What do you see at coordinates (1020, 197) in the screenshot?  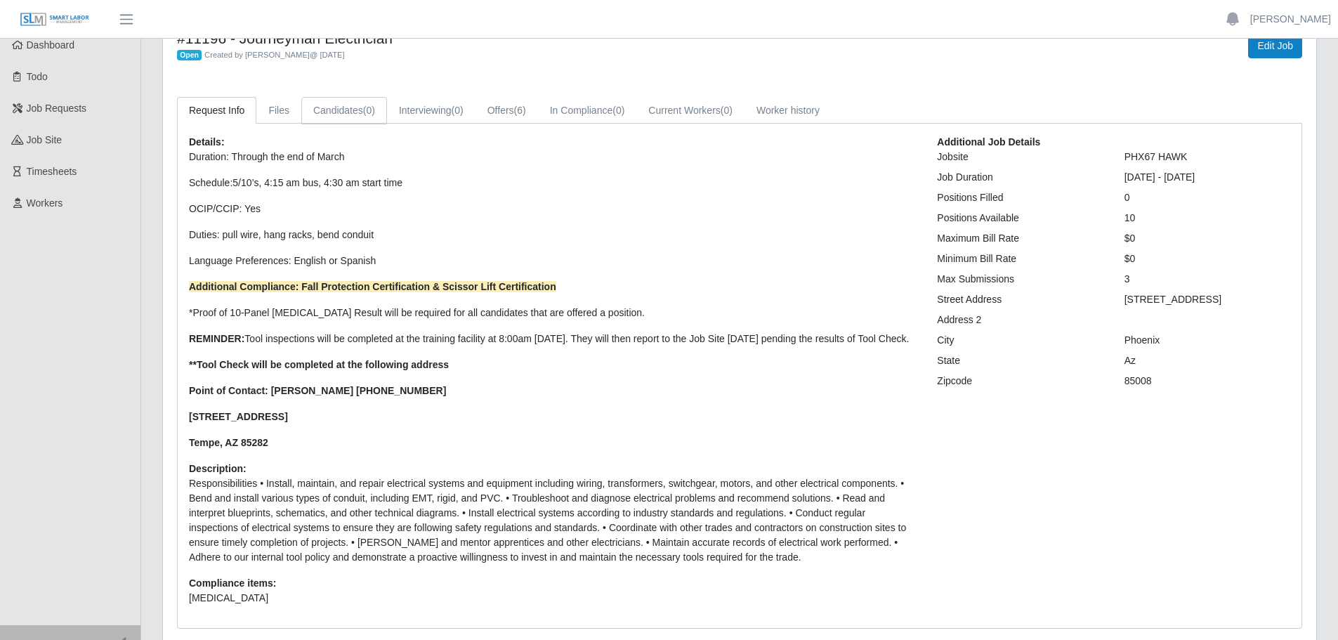 I see `div: Positions Filled` at bounding box center [1020, 197].